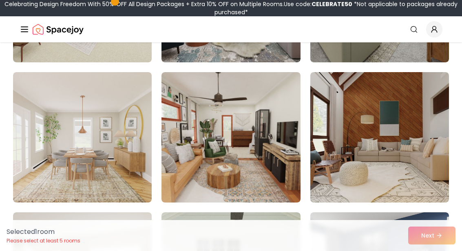  What do you see at coordinates (43, 241) in the screenshot?
I see `p: Please select at least 5 rooms` at bounding box center [43, 241].